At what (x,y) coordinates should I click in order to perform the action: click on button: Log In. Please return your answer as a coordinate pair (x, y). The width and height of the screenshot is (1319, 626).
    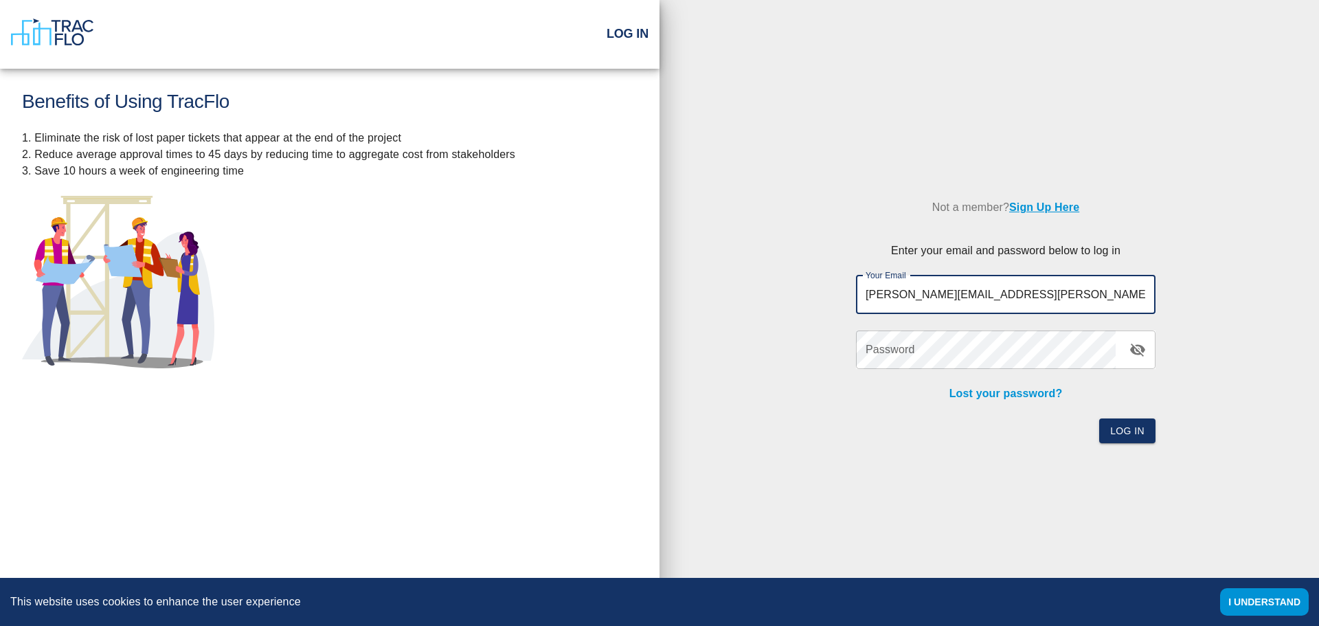
    Looking at the image, I should click on (1127, 431).